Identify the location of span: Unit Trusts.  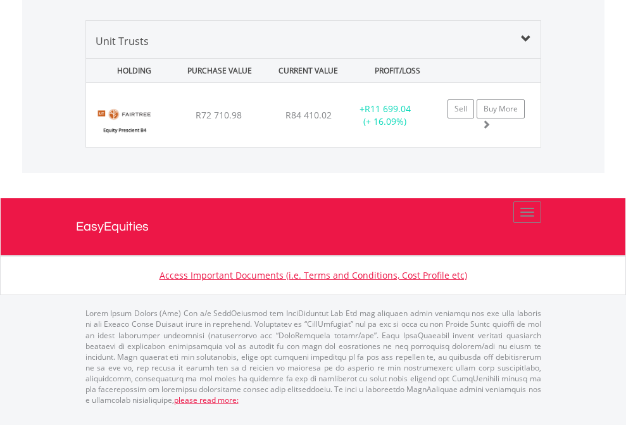
(122, 41).